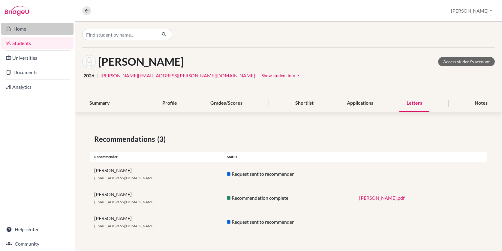 The width and height of the screenshot is (502, 251). I want to click on div: Status, so click(289, 157).